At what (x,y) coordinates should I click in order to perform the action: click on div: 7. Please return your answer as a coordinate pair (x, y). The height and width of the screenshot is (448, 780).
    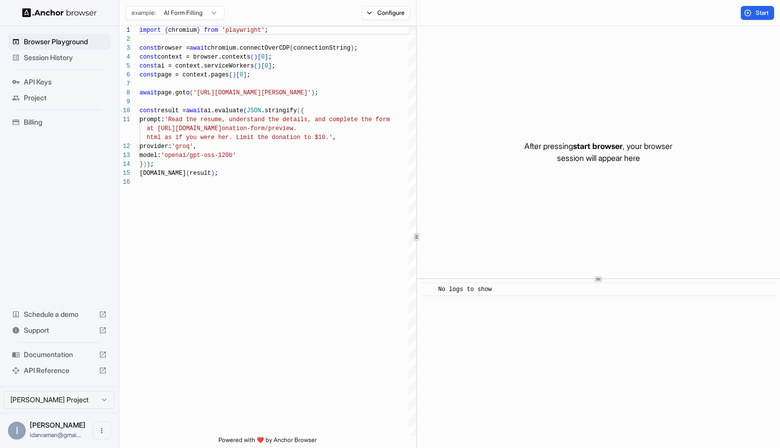
    Looking at the image, I should click on (125, 84).